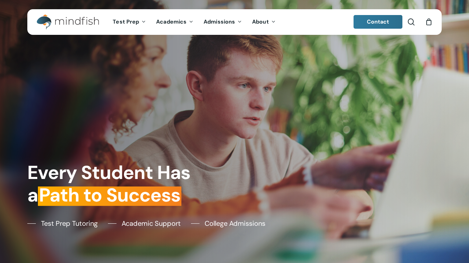 The image size is (469, 263). I want to click on span: Contact, so click(378, 22).